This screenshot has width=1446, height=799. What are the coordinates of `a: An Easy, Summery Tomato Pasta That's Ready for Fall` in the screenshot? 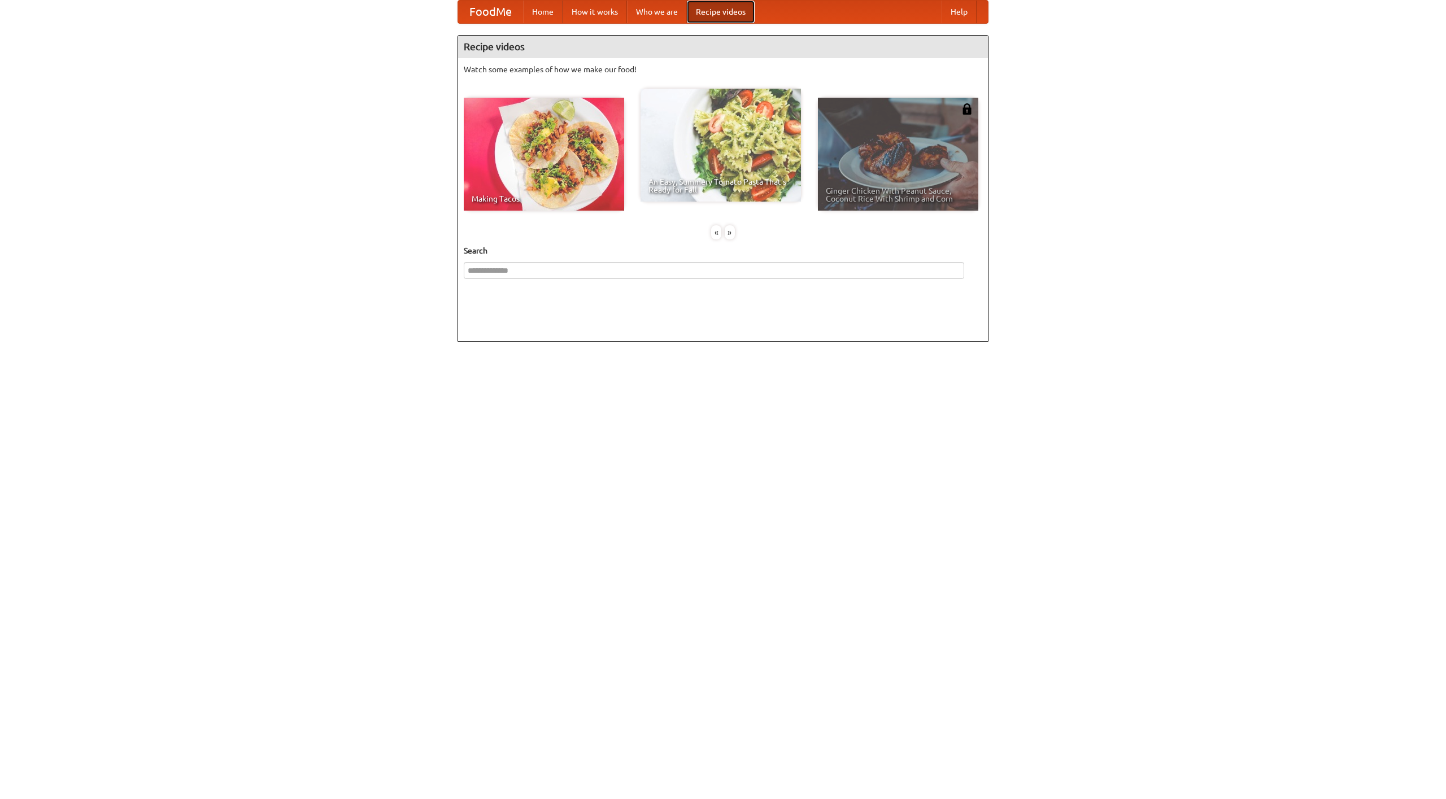 It's located at (721, 145).